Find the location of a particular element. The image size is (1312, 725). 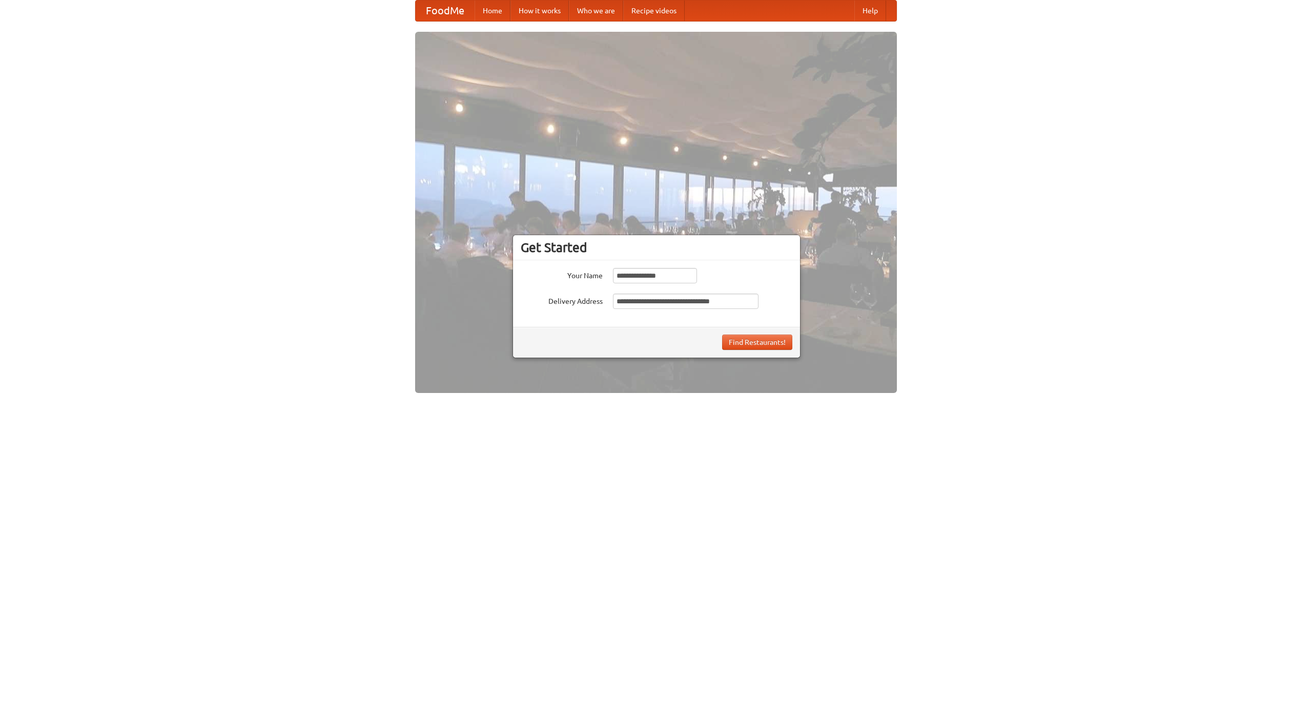

label: Your Name is located at coordinates (562, 274).